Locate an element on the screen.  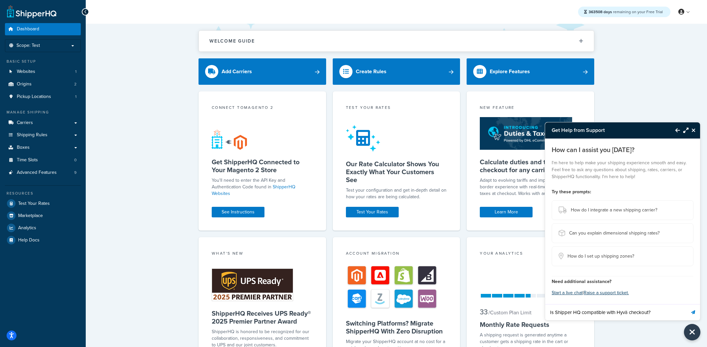
div: Connect to Magento 2 is located at coordinates (262, 108).